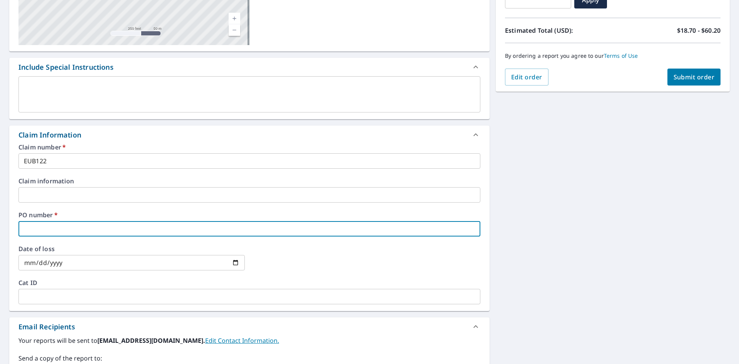 This screenshot has height=364, width=739. I want to click on label: Your reports will be sent to, so click(249, 340).